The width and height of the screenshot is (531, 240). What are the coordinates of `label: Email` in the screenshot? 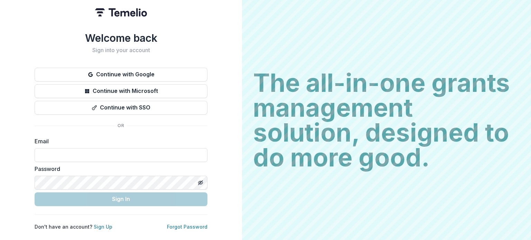 It's located at (119, 141).